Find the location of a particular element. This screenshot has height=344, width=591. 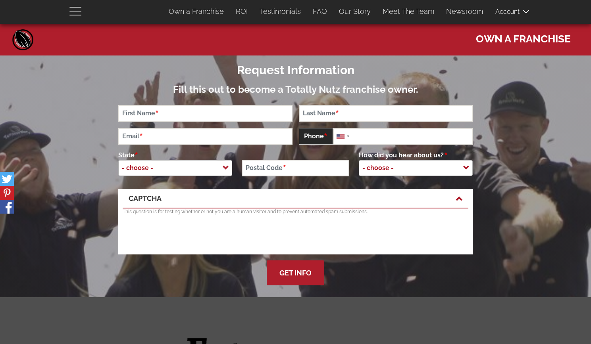

input: First Name is located at coordinates (205, 113).